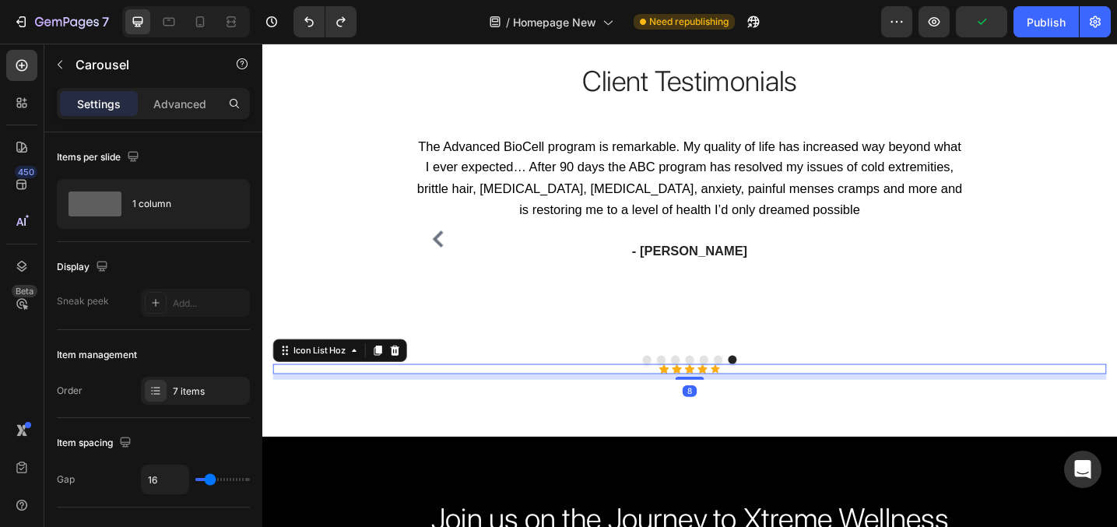 The height and width of the screenshot is (527, 1117). What do you see at coordinates (84, 267) in the screenshot?
I see `div: Display` at bounding box center [84, 267].